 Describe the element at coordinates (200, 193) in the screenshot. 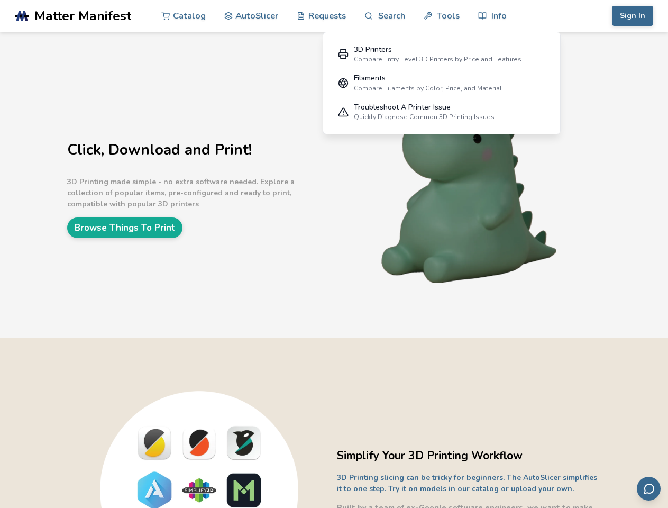

I see `p: 3D Printing made simple - no extra software needed. Explore a collection of popular items, pre-co...` at that location.